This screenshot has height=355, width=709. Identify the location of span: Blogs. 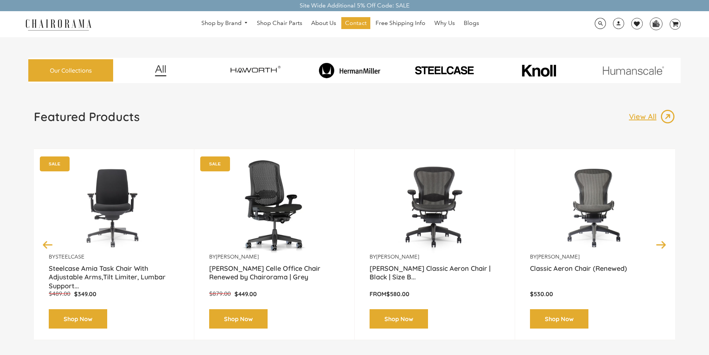
(471, 23).